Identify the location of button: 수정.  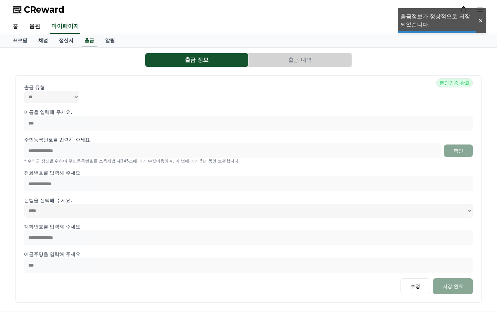
(415, 286).